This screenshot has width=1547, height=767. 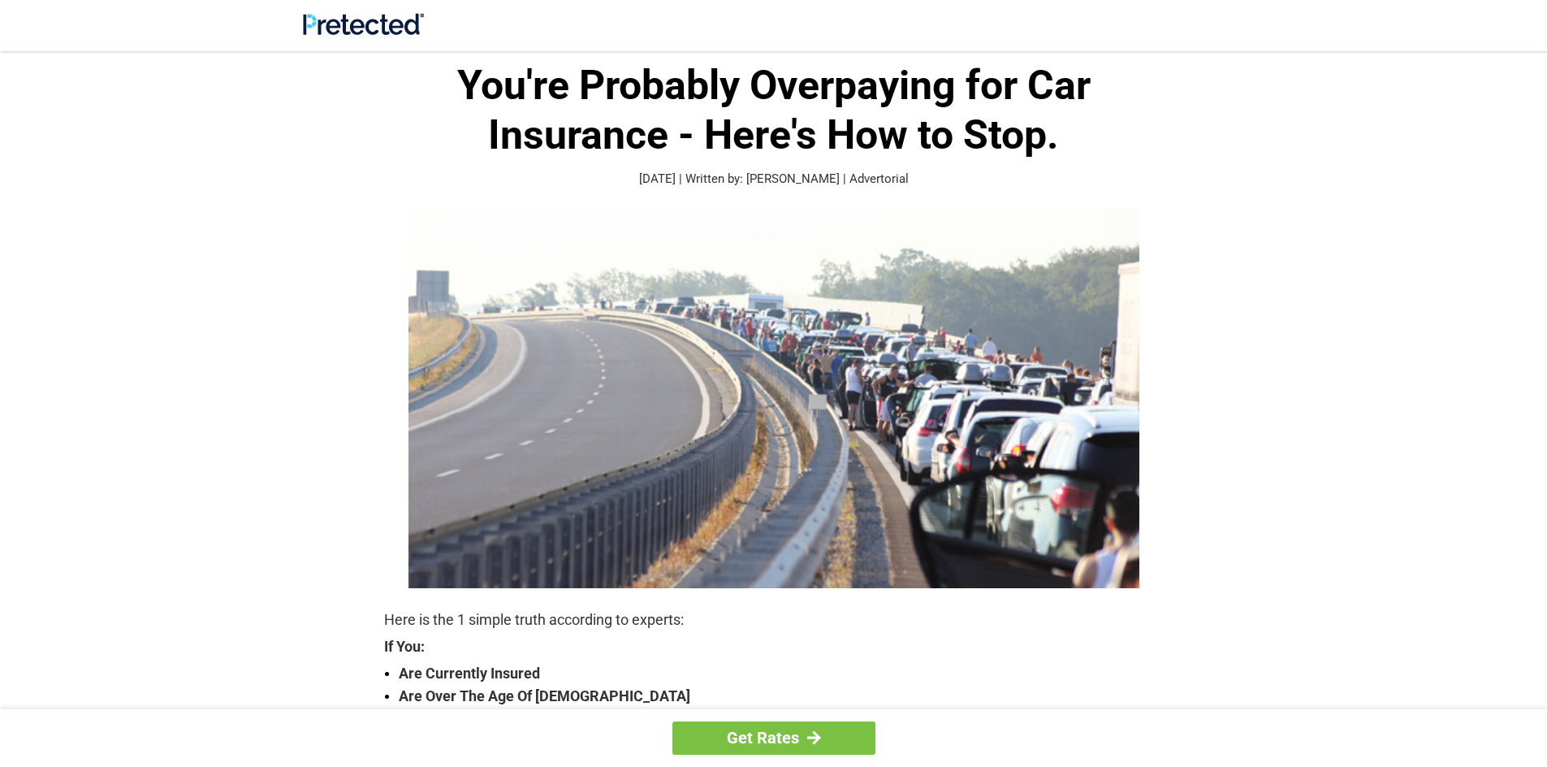 I want to click on strong: Are Currently Insured, so click(x=781, y=673).